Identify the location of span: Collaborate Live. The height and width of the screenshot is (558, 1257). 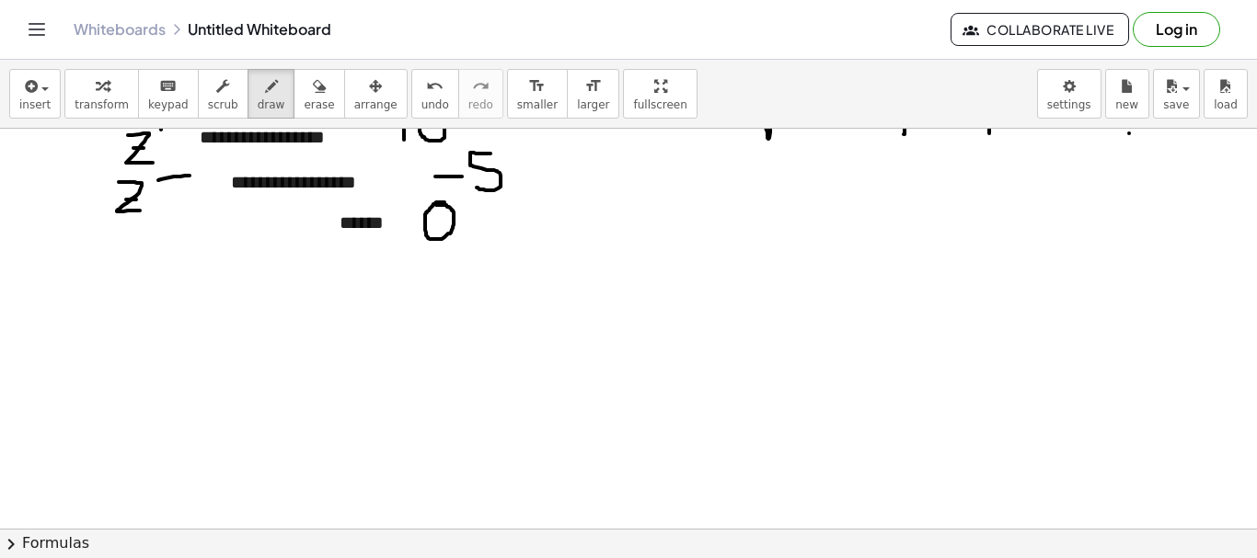
(1039, 29).